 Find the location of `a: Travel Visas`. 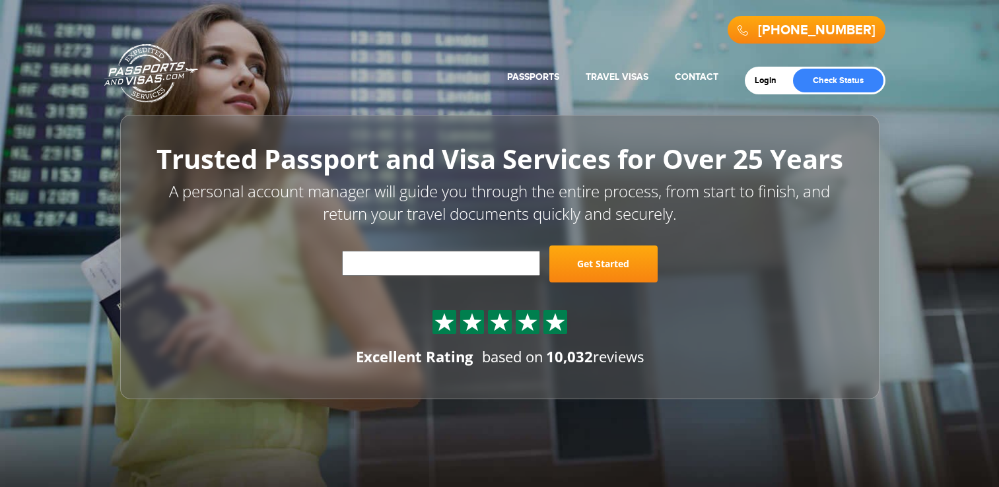

a: Travel Visas is located at coordinates (617, 77).